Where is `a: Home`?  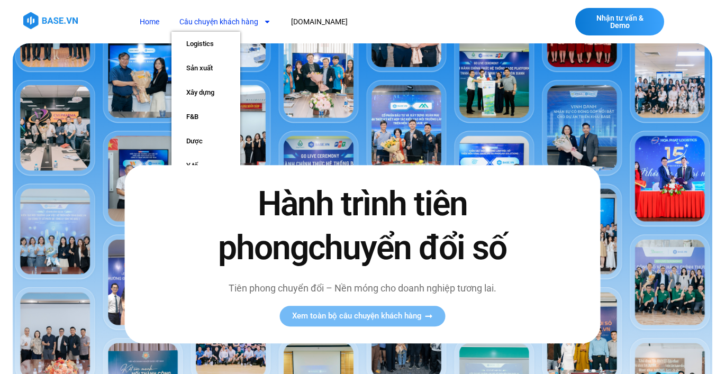
a: Home is located at coordinates (149, 22).